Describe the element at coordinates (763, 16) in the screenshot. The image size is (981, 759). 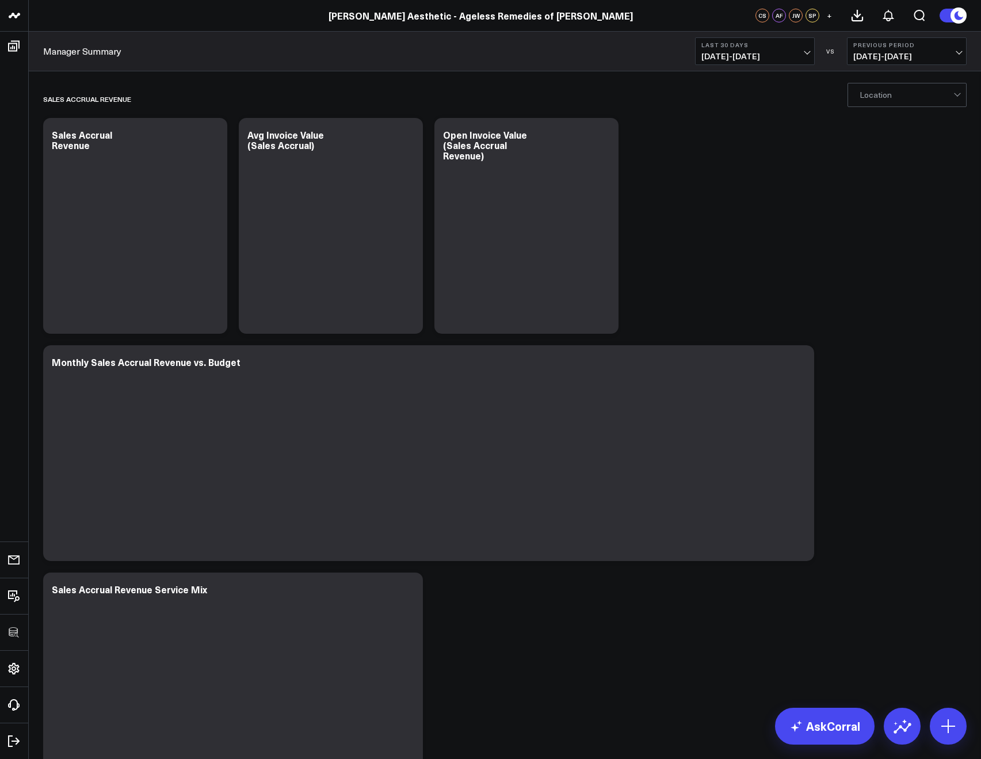
I see `div: CS` at that location.